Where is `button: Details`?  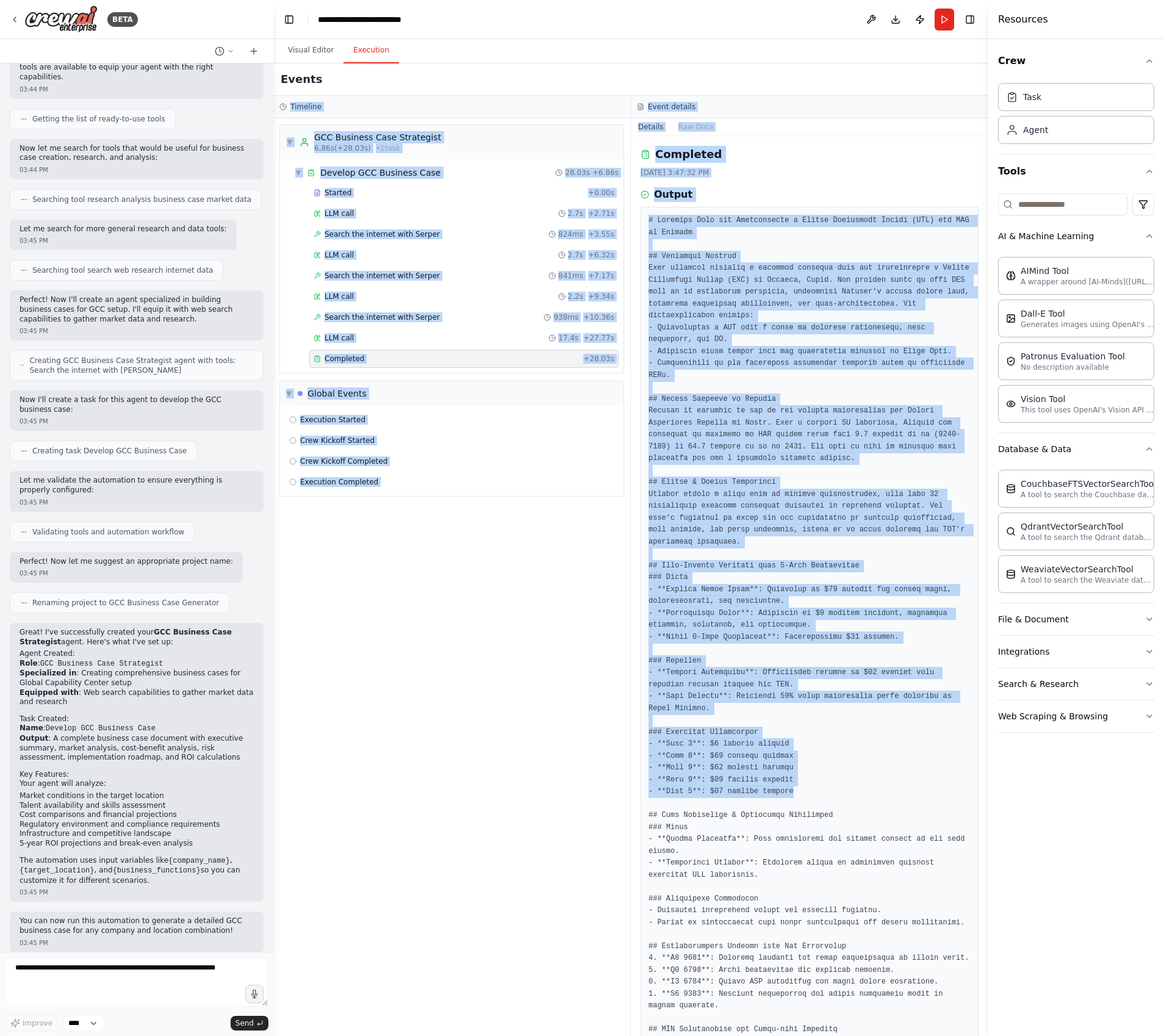
button: Details is located at coordinates (651, 127).